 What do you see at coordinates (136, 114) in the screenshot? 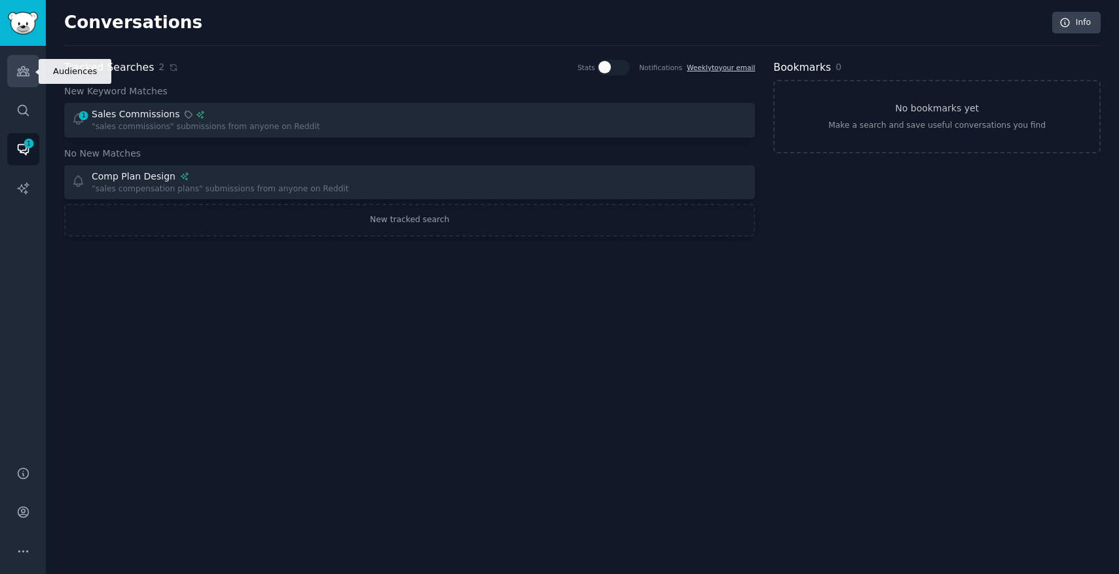
I see `div: Sales Commissions` at bounding box center [136, 114].